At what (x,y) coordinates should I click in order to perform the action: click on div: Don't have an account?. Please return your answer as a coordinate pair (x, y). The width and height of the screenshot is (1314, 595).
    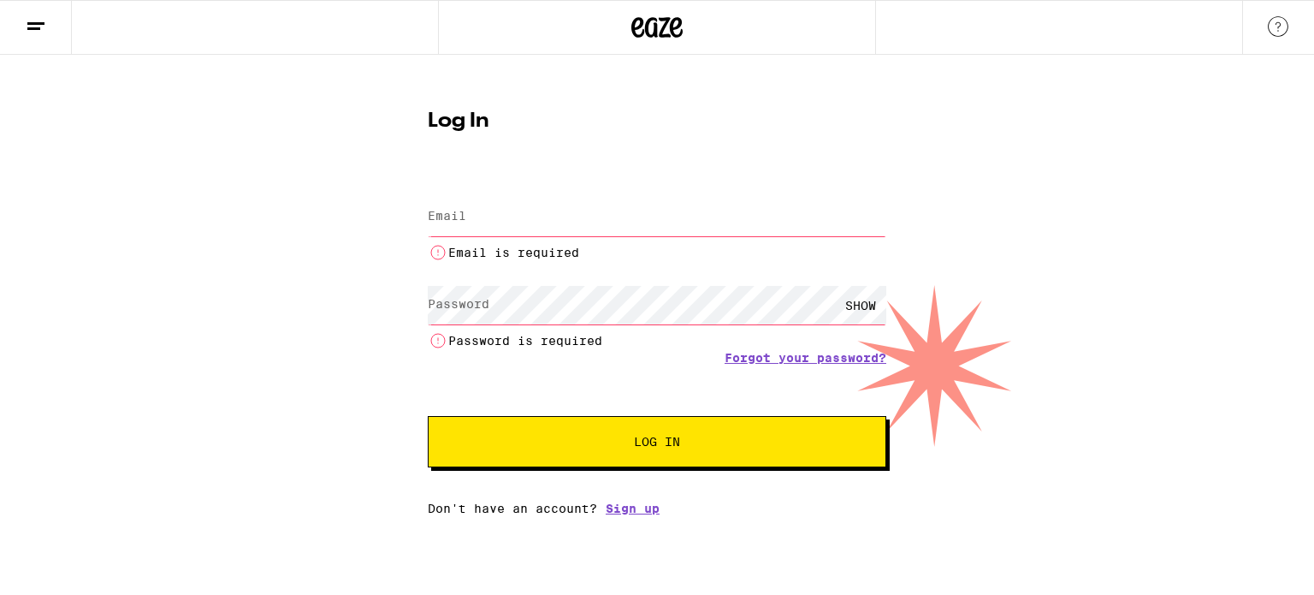
    Looking at the image, I should click on (657, 508).